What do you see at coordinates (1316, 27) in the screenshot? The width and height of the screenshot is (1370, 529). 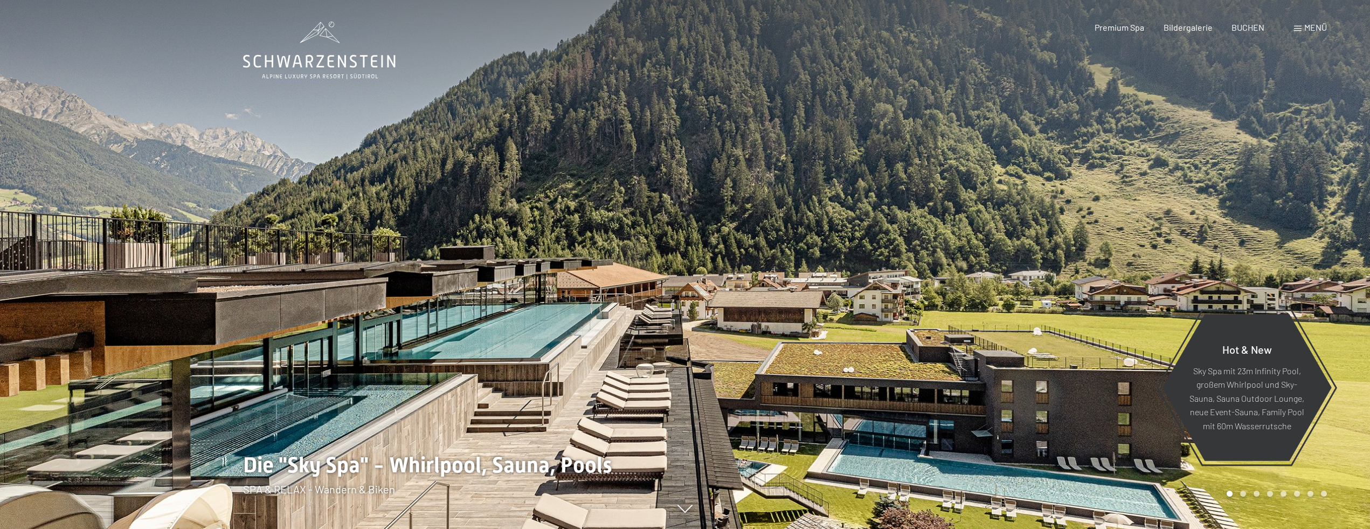 I see `span: Menü` at bounding box center [1316, 27].